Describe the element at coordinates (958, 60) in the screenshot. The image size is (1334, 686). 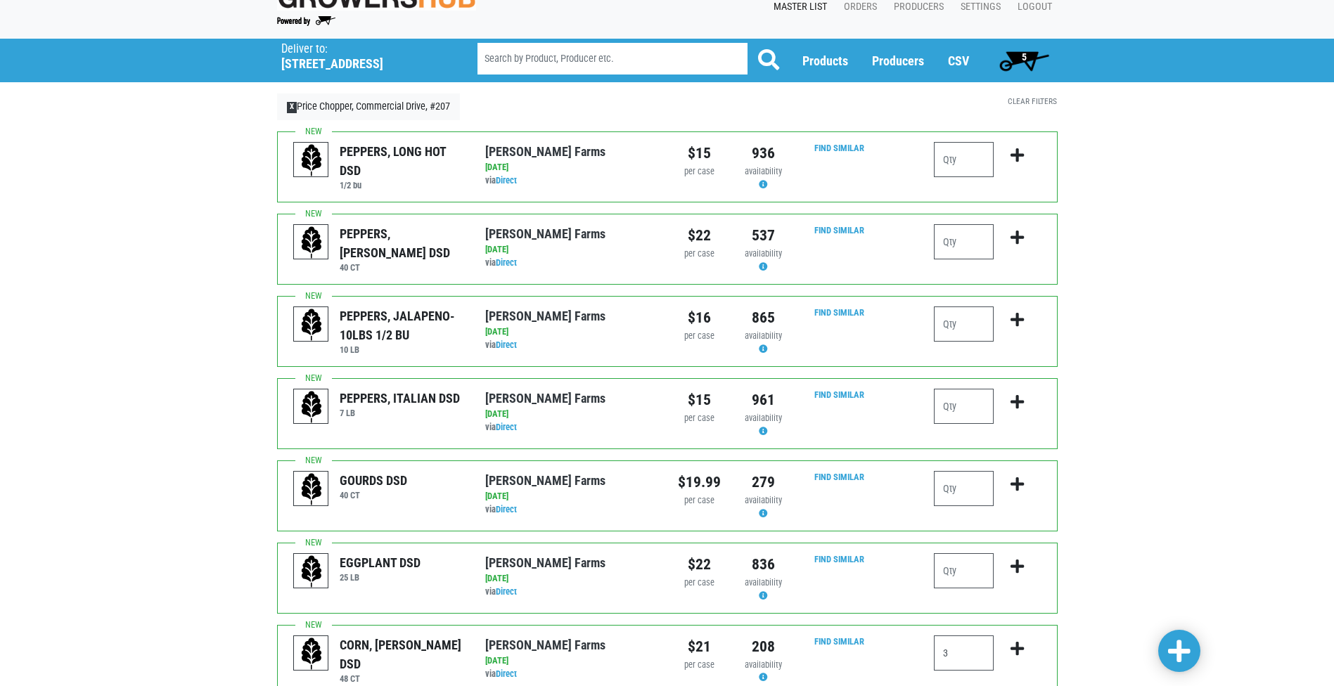
I see `a: CSV` at that location.